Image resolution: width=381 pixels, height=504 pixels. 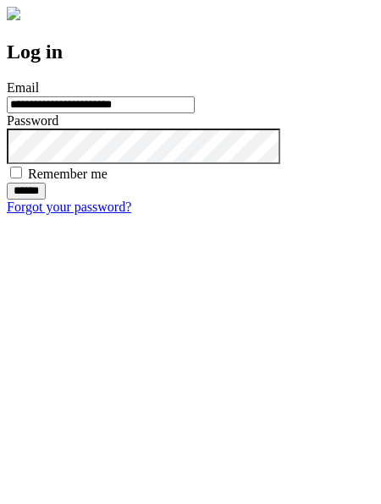 I want to click on label: Email, so click(x=23, y=87).